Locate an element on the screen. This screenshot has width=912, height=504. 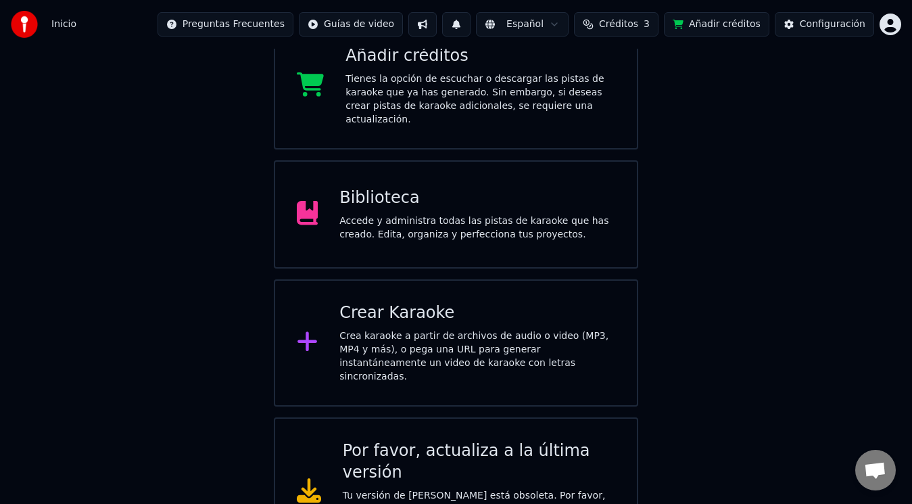
div: Configuración is located at coordinates (832, 24).